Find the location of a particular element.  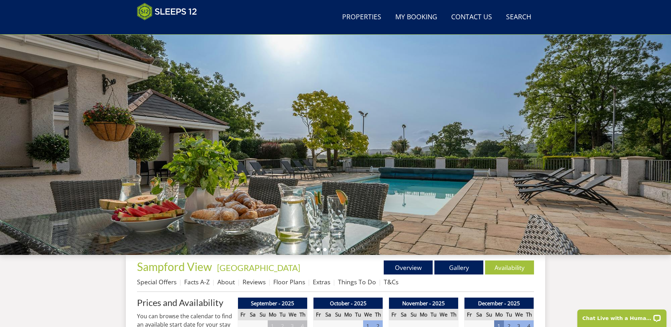

a: Availability is located at coordinates (510, 267).